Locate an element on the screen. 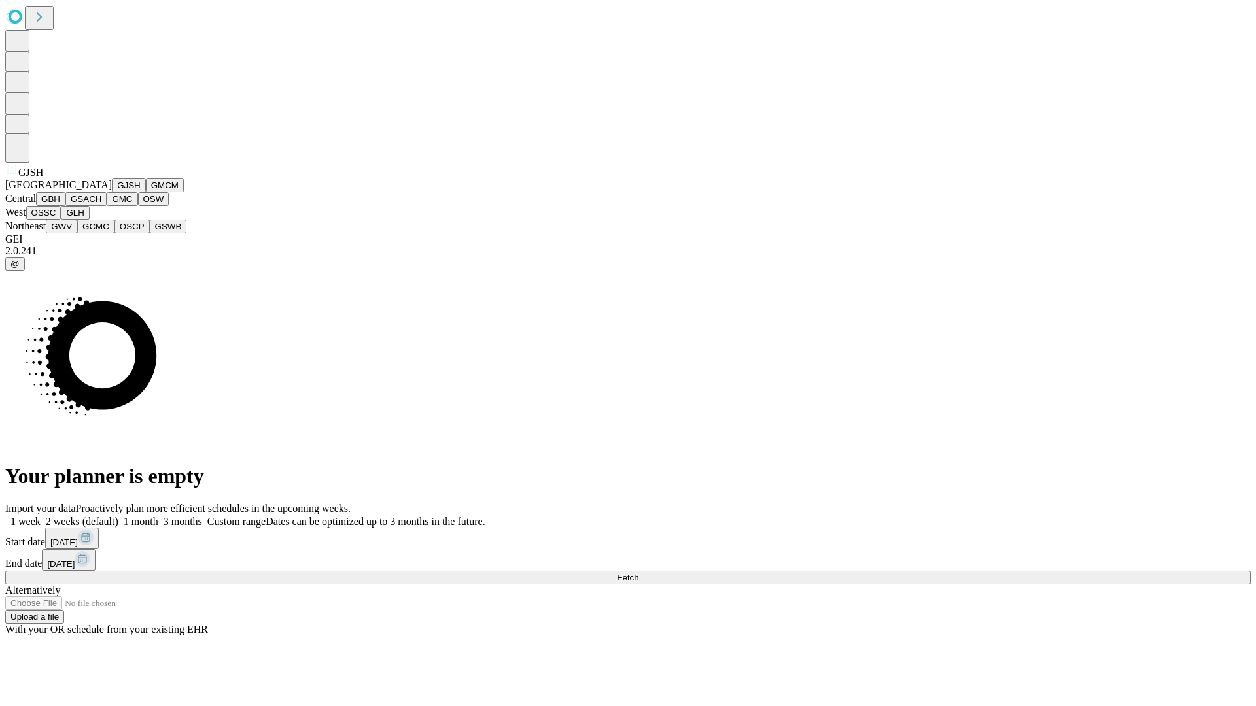 This screenshot has width=1256, height=706. span: Fetch is located at coordinates (627, 578).